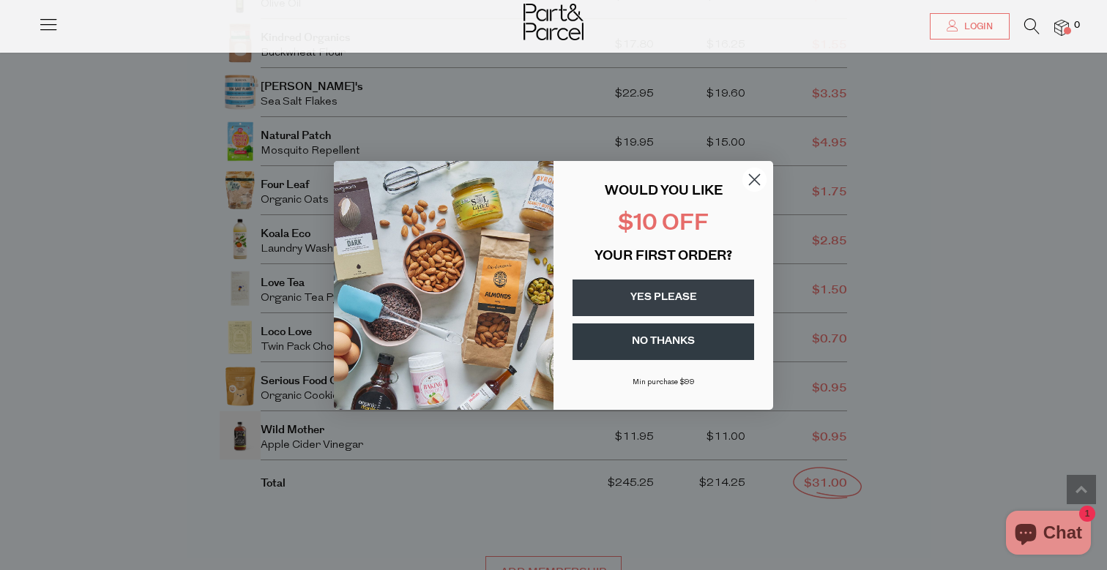  What do you see at coordinates (977, 26) in the screenshot?
I see `span: Login` at bounding box center [977, 26].